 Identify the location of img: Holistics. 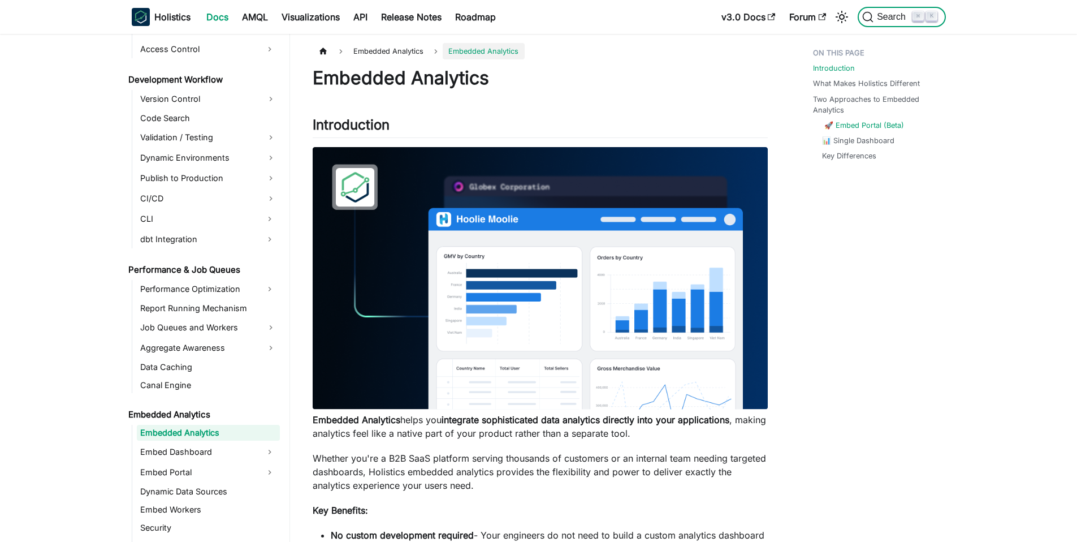
(141, 17).